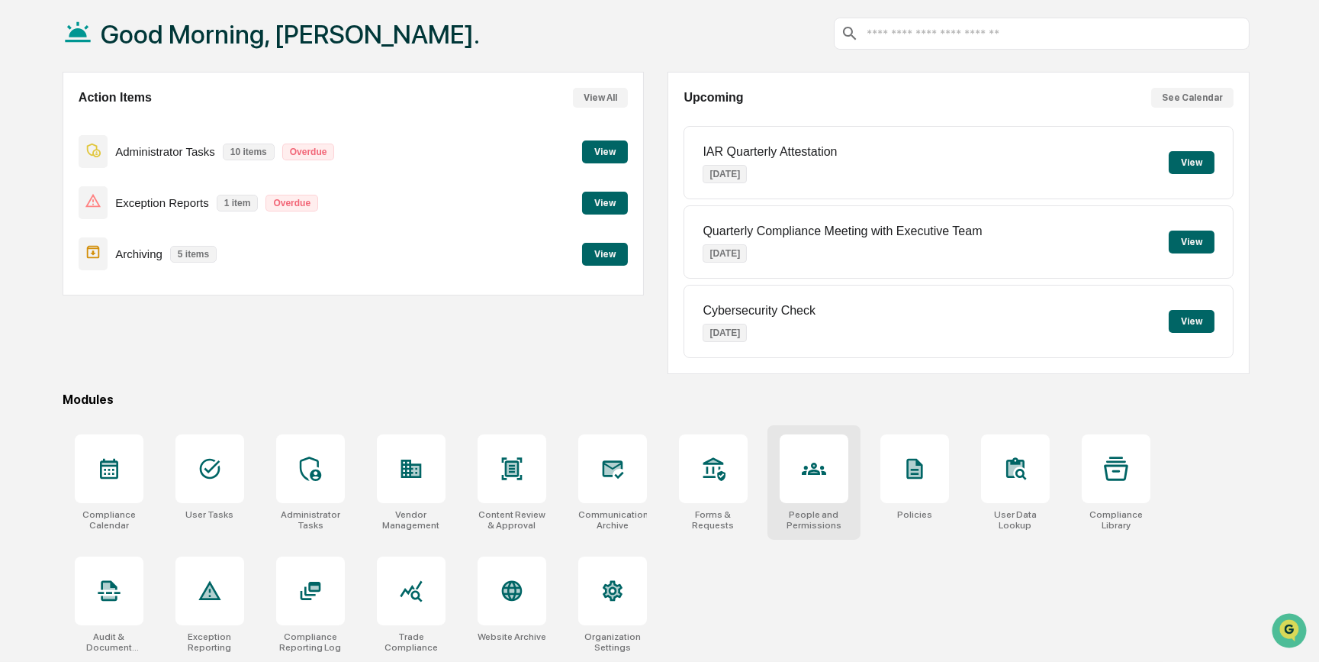 Image resolution: width=1319 pixels, height=662 pixels. What do you see at coordinates (601, 98) in the screenshot?
I see `button: View All` at bounding box center [601, 98].